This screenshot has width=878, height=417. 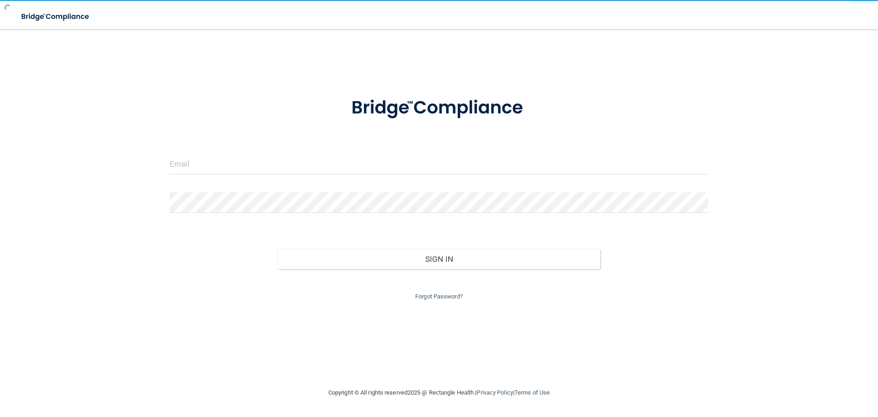 What do you see at coordinates (439, 296) in the screenshot?
I see `a: Forgot Password?` at bounding box center [439, 296].